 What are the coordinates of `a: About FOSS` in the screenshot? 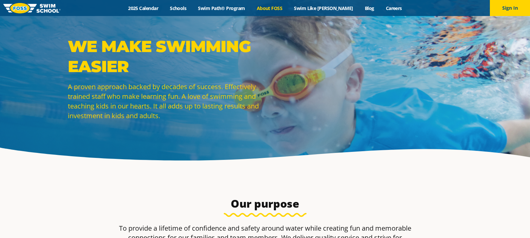 It's located at (270, 8).